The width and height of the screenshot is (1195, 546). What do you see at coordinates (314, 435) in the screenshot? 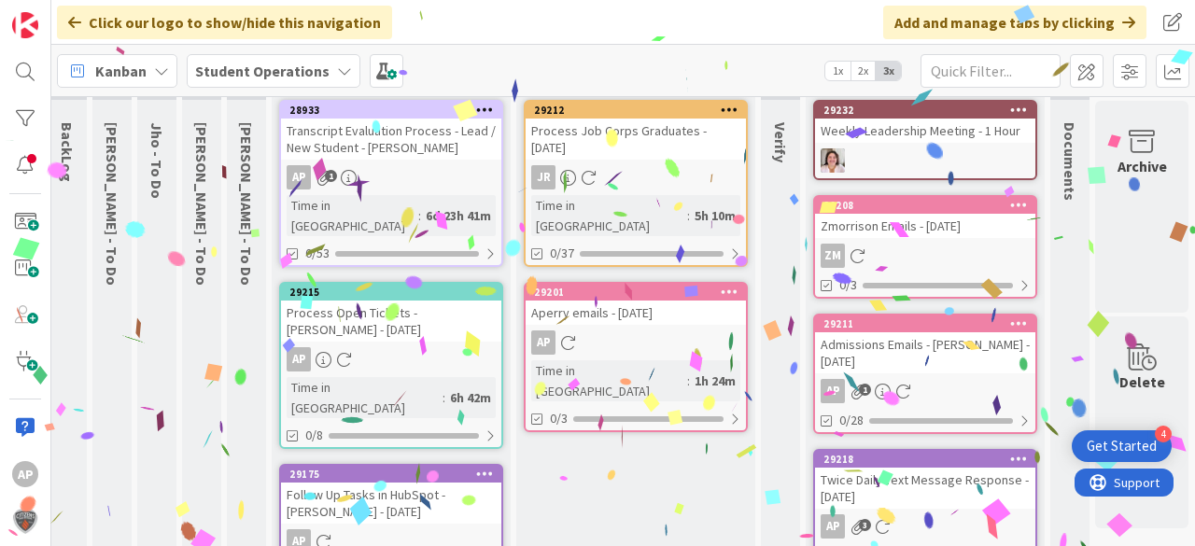
I see `span: 0/8` at bounding box center [314, 435].